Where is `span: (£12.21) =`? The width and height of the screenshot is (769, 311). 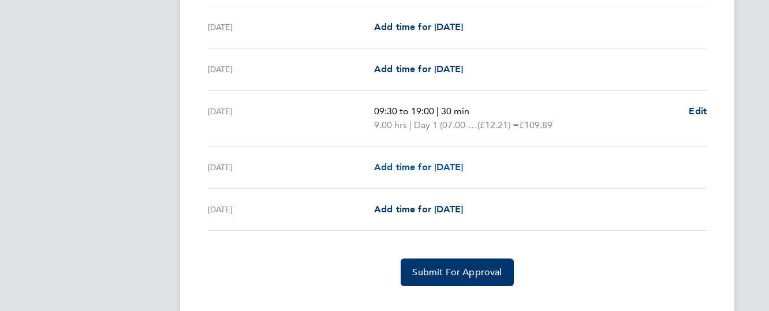
span: (£12.21) = is located at coordinates (498, 125).